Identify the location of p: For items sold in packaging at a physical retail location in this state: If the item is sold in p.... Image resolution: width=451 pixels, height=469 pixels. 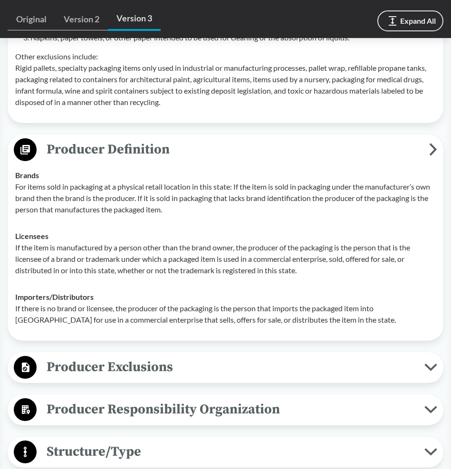
(225, 198).